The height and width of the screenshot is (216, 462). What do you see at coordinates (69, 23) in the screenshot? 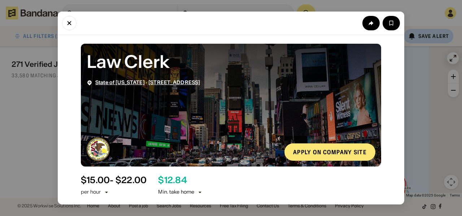
I see `button: Close` at bounding box center [69, 23].